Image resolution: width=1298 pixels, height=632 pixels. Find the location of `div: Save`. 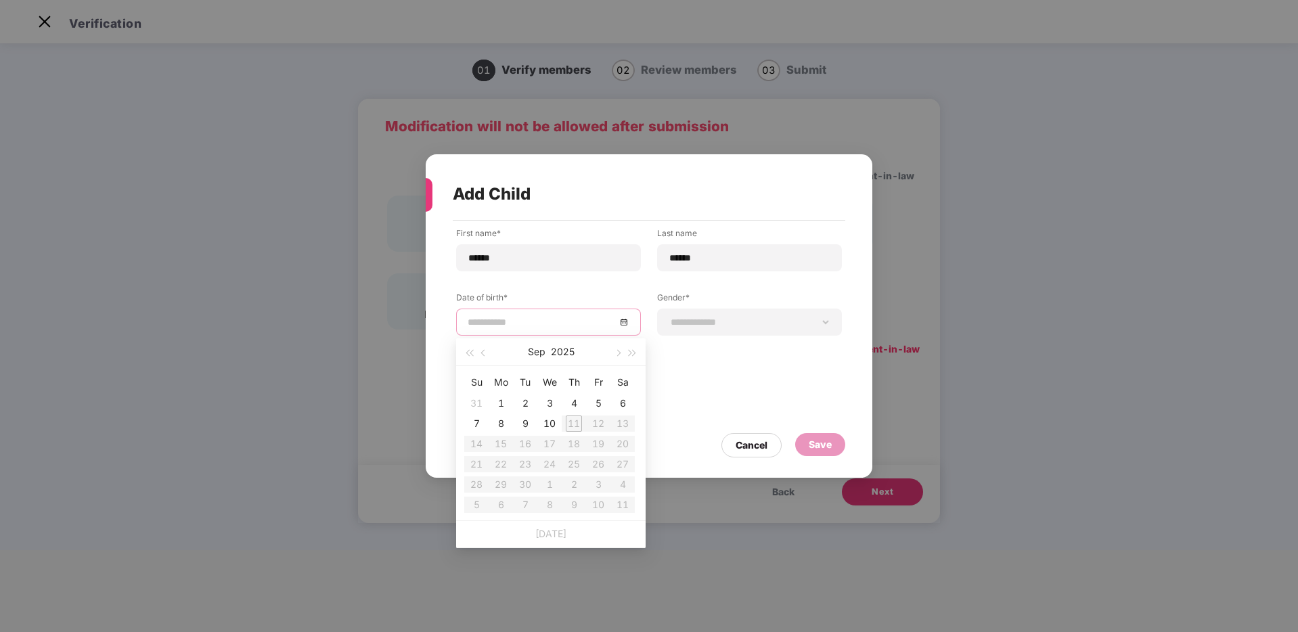

div: Save is located at coordinates (820, 445).